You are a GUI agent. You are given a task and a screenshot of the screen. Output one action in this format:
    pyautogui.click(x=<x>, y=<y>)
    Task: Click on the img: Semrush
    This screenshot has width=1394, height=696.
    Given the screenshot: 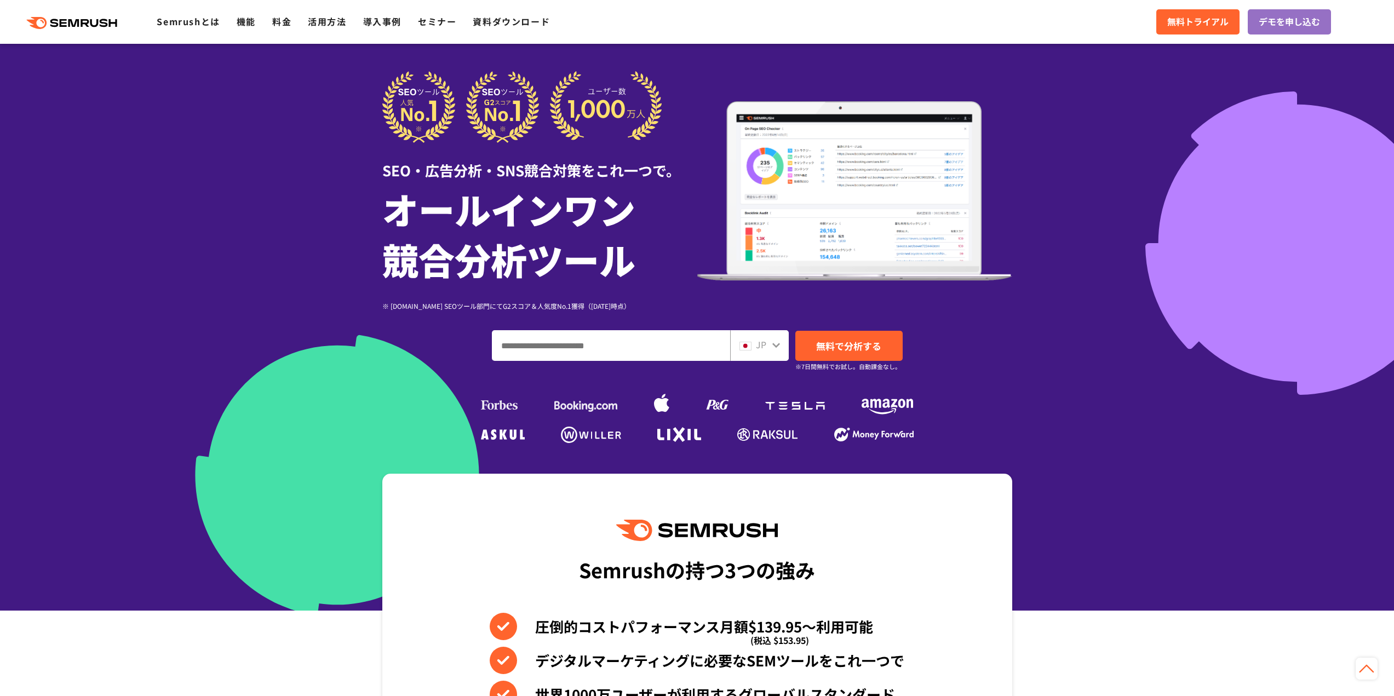 What is the action you would take?
    pyautogui.click(x=697, y=530)
    